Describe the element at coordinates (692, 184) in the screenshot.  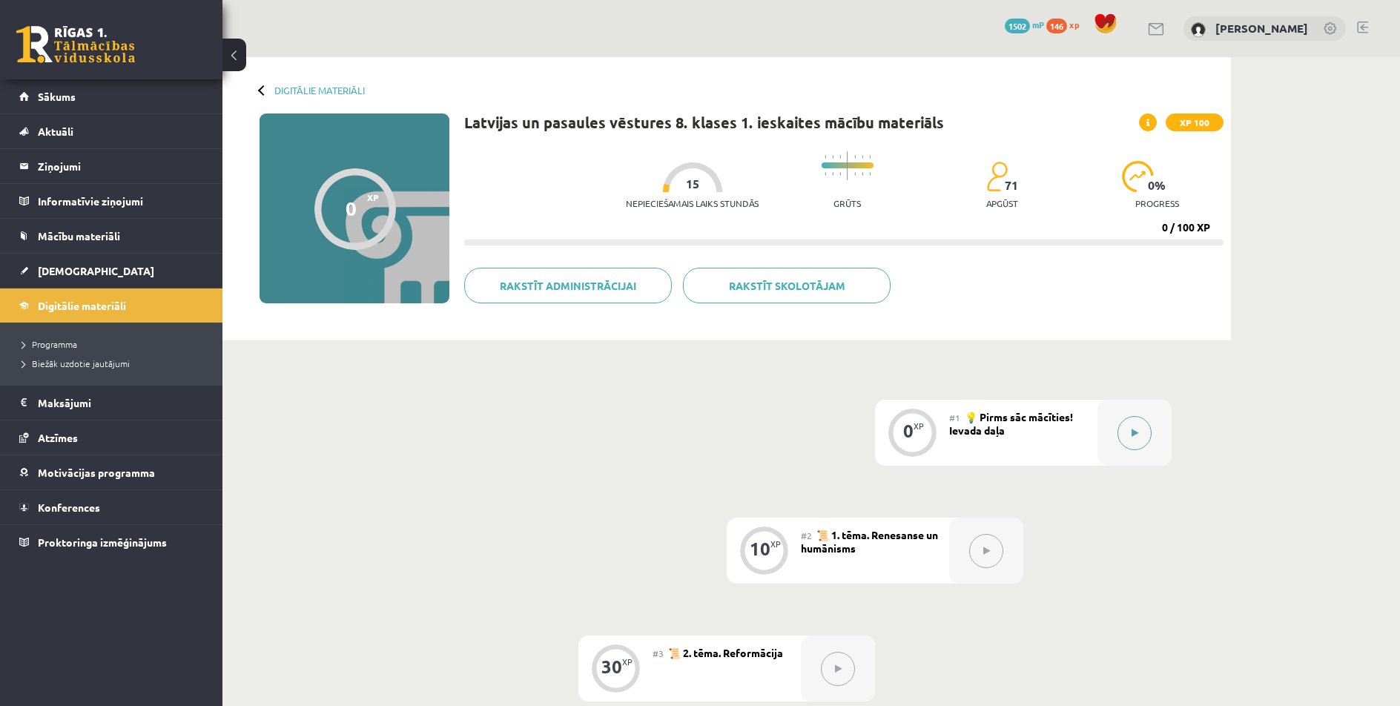
I see `span: 15` at that location.